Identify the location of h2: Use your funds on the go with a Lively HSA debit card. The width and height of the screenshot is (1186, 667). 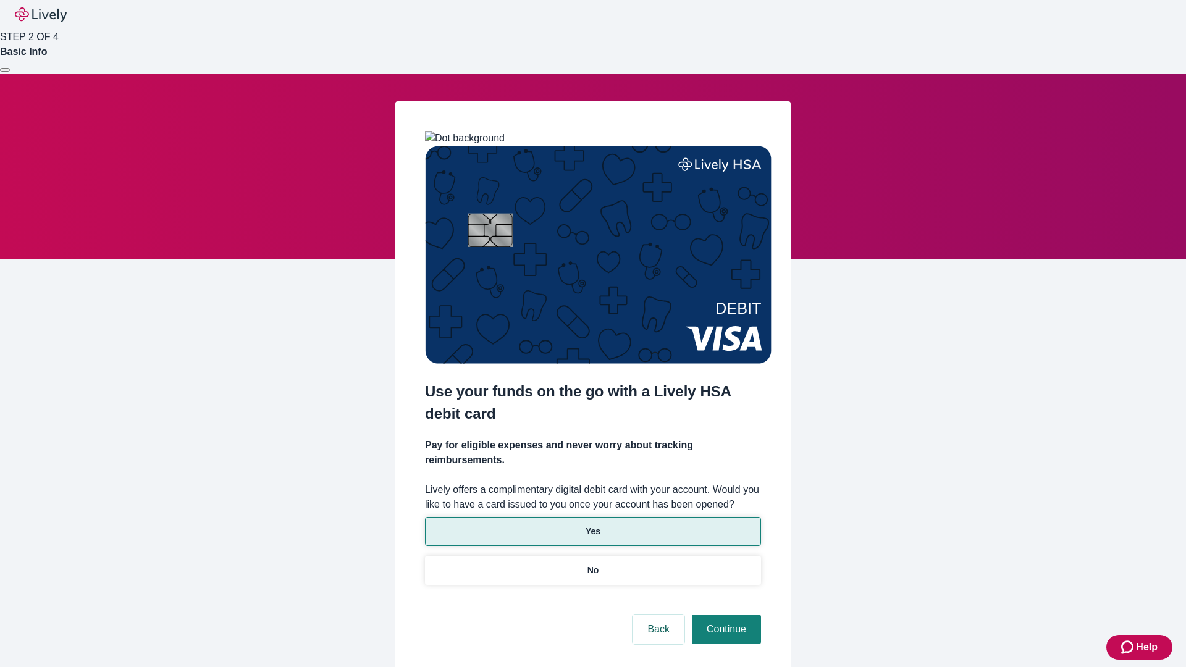
(593, 403).